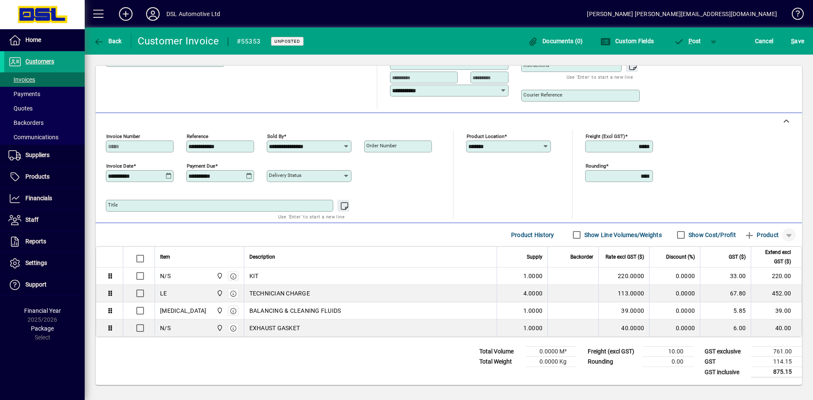  Describe the element at coordinates (582, 257) in the screenshot. I see `span: Backorder` at that location.